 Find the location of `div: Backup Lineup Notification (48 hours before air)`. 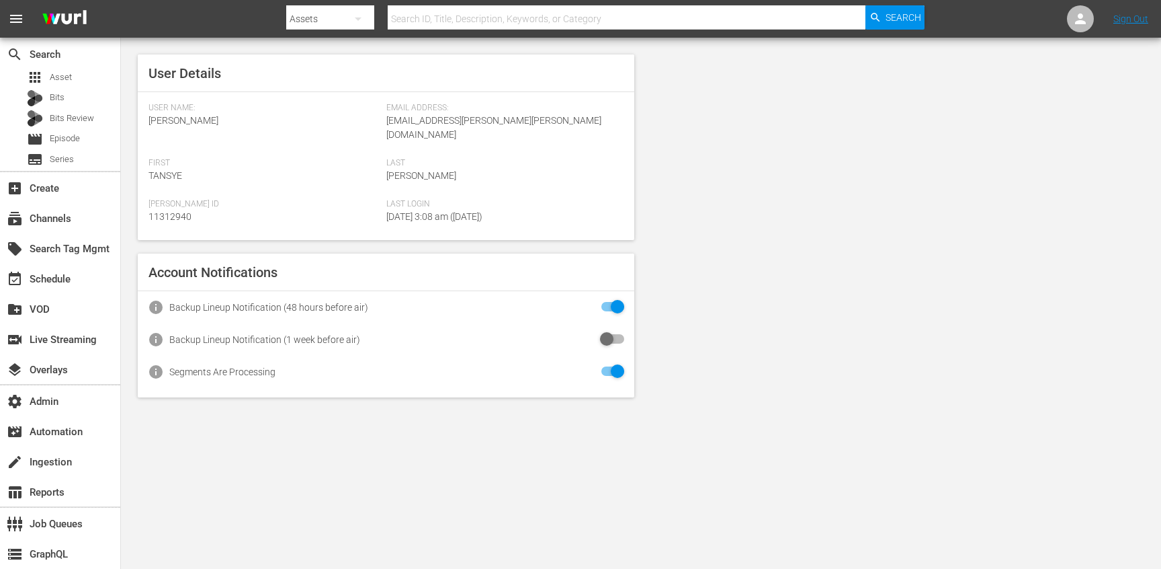

div: Backup Lineup Notification (48 hours before air) is located at coordinates (269, 307).